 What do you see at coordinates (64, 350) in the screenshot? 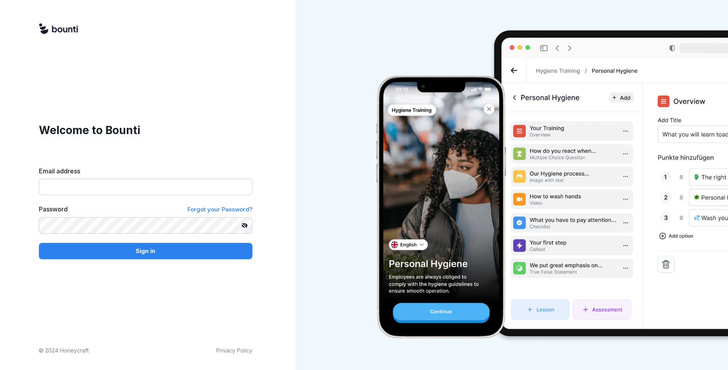
I see `p: © 2024 Honeycraft` at bounding box center [64, 350].